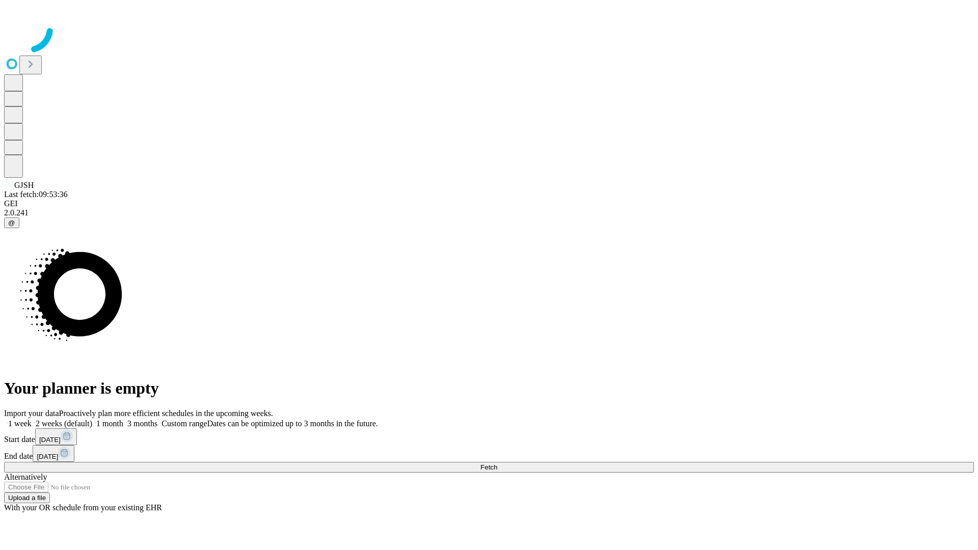  I want to click on span: 1 month, so click(109, 423).